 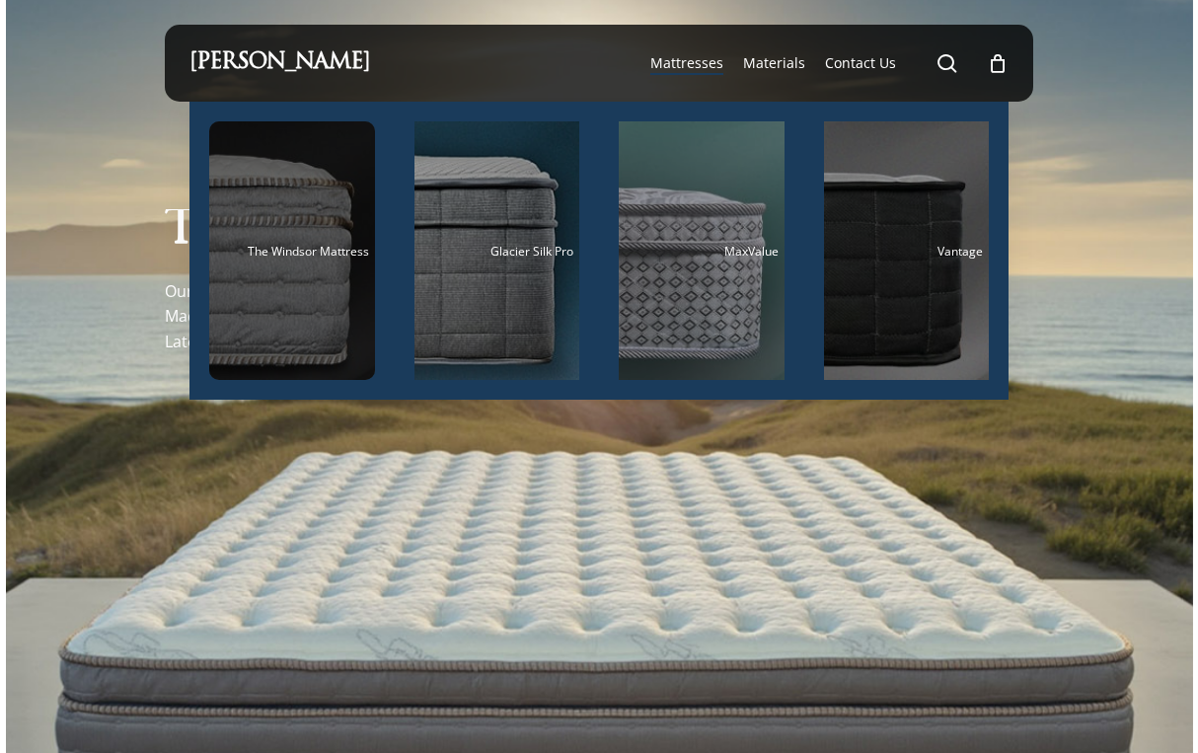 I want to click on a: Materials, so click(x=774, y=63).